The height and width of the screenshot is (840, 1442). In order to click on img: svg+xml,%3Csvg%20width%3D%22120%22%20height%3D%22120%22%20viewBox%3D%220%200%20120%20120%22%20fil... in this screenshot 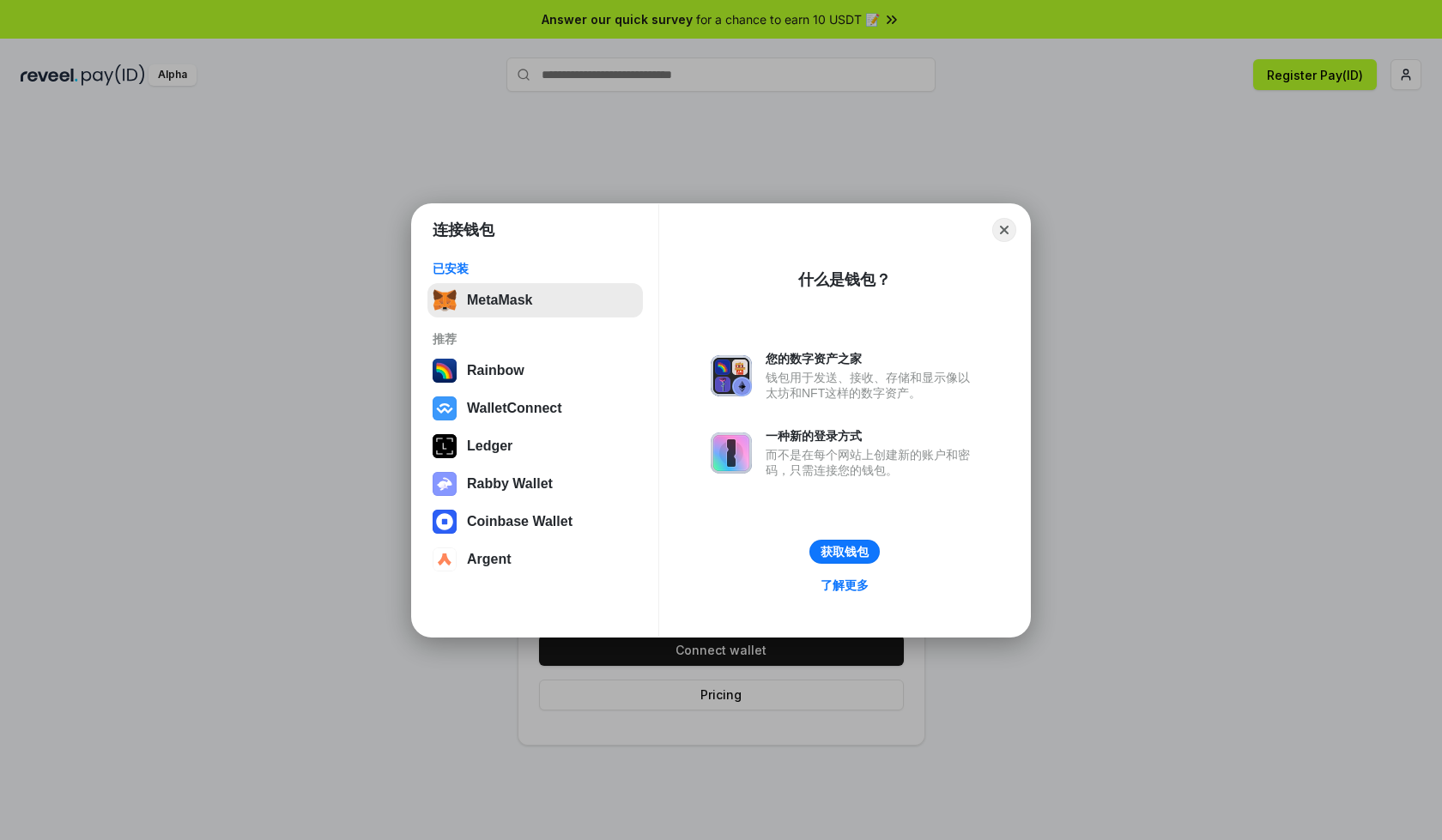, I will do `click(445, 371)`.